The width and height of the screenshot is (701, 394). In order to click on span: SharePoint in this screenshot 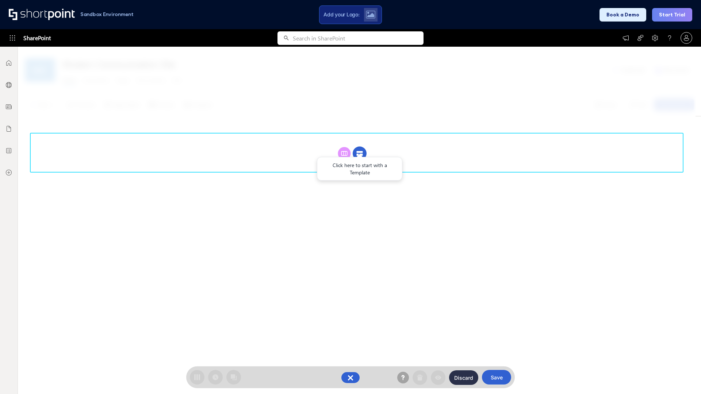, I will do `click(37, 38)`.